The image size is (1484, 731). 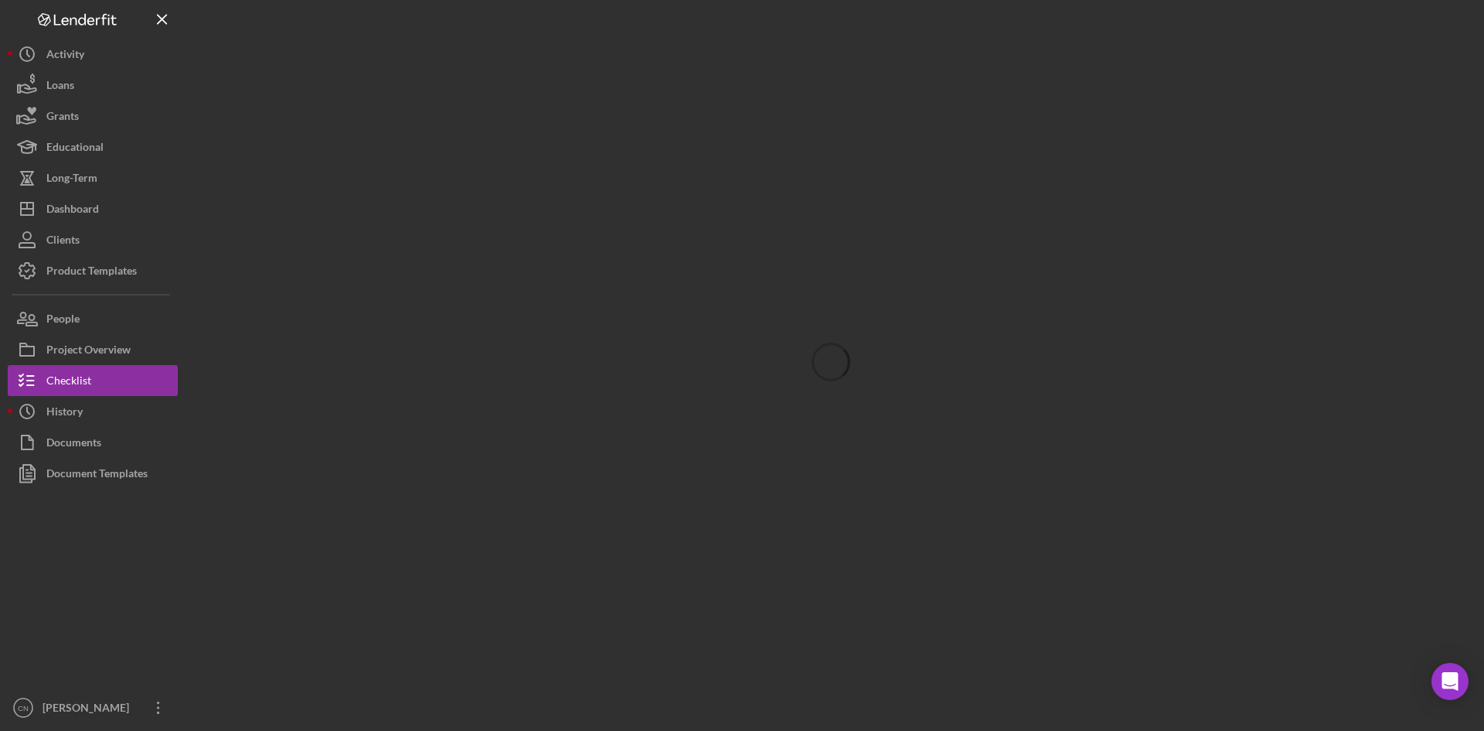 What do you see at coordinates (93, 209) in the screenshot?
I see `a: Dashboard` at bounding box center [93, 209].